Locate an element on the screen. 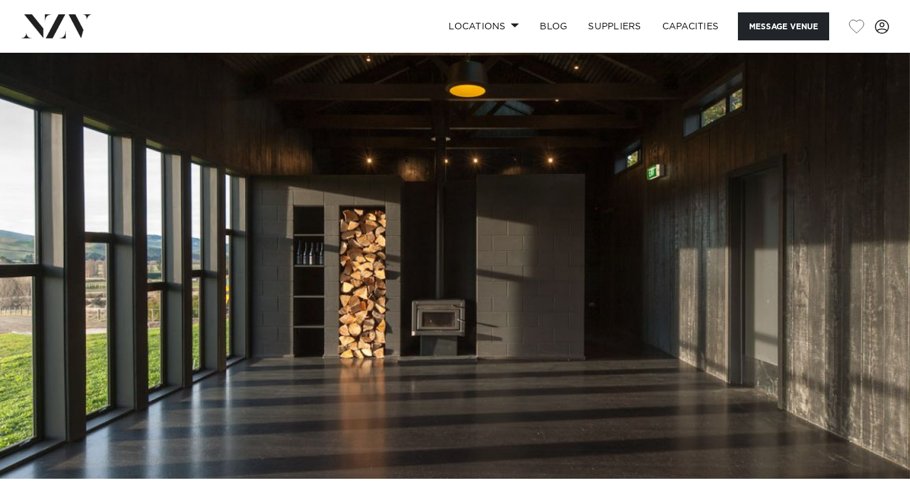 Image resolution: width=910 pixels, height=497 pixels. a: BLOG is located at coordinates (553, 26).